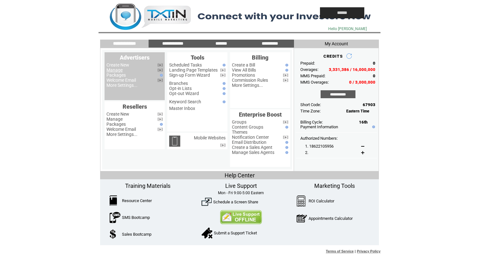 The width and height of the screenshot is (479, 274). I want to click on span: 0 / 3,000,000, so click(362, 82).